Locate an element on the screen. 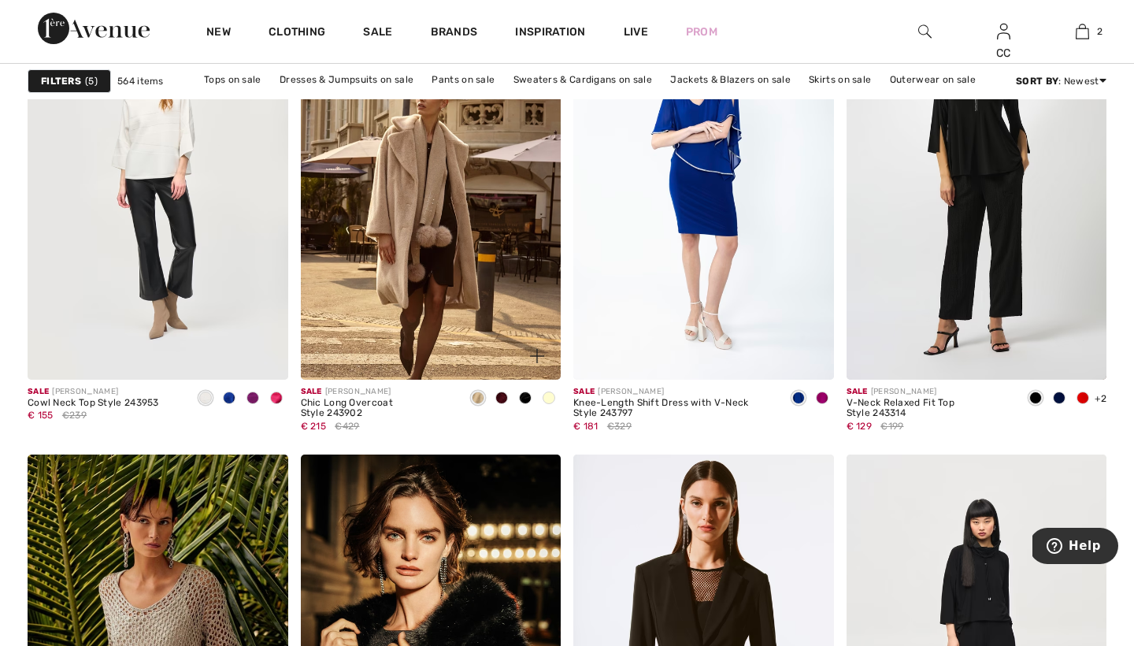 The height and width of the screenshot is (646, 1134). div: Vanilla 30 is located at coordinates (206, 399).